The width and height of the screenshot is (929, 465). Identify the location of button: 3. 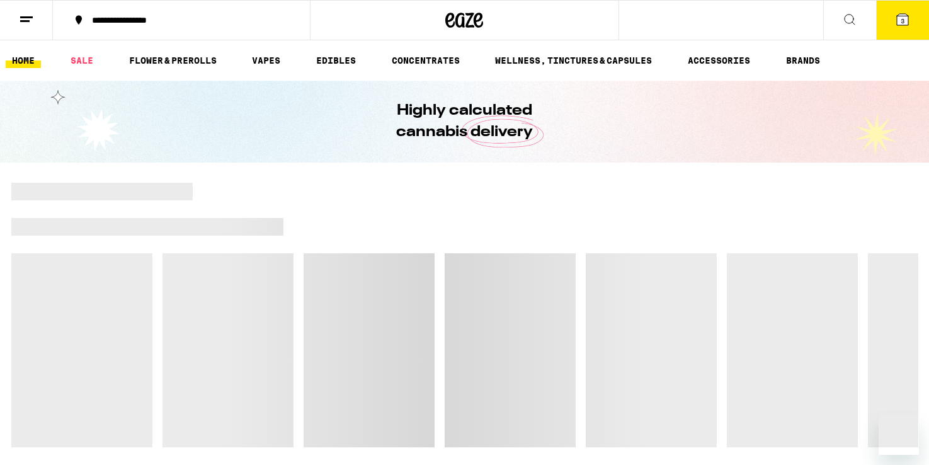
(903, 20).